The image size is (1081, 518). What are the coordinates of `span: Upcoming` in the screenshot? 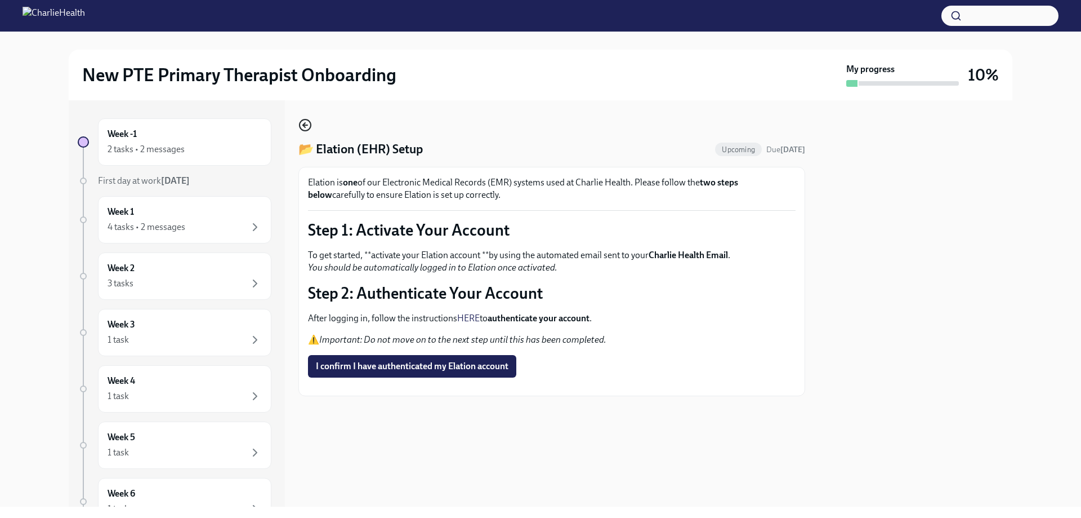 It's located at (738, 149).